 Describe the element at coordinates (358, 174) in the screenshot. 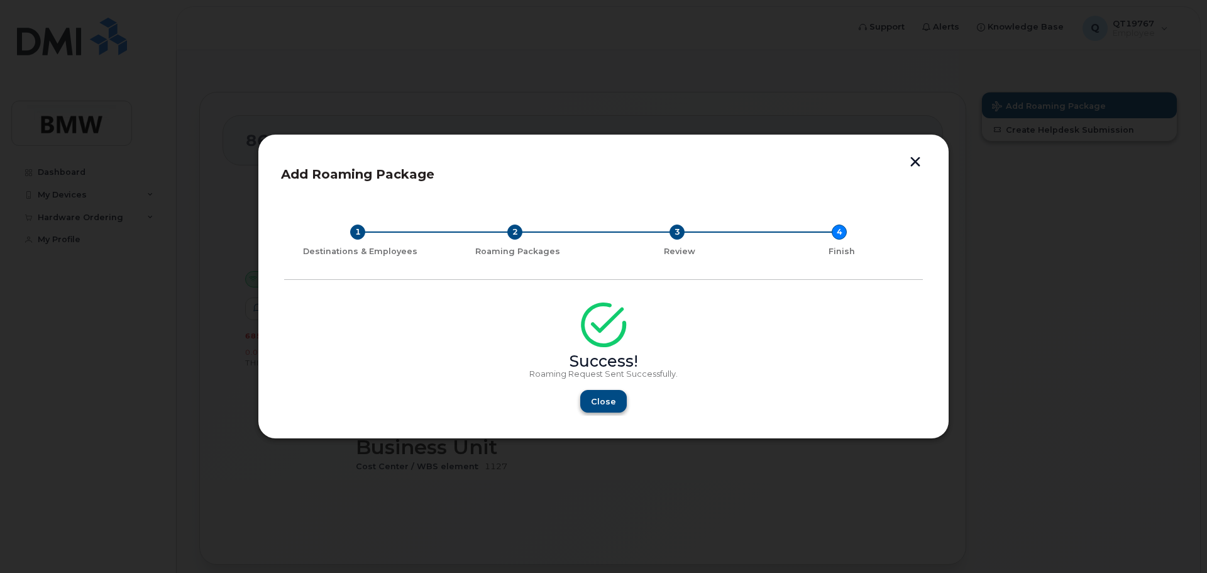

I see `span: Add Roaming Package` at that location.